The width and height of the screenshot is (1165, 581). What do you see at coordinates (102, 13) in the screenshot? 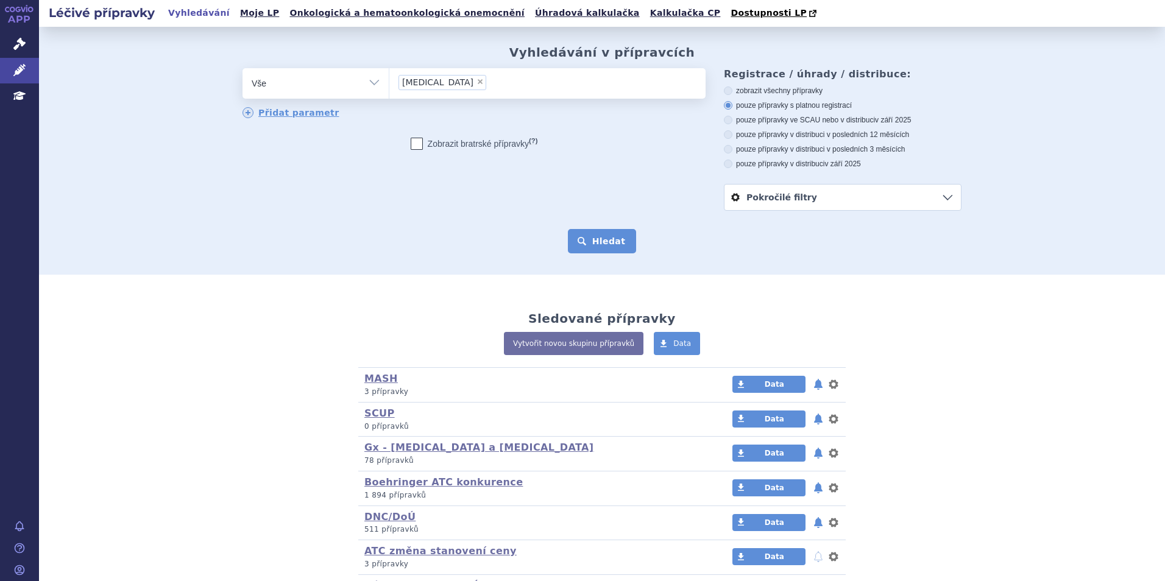
I see `h2: Léčivé přípravky` at bounding box center [102, 13].